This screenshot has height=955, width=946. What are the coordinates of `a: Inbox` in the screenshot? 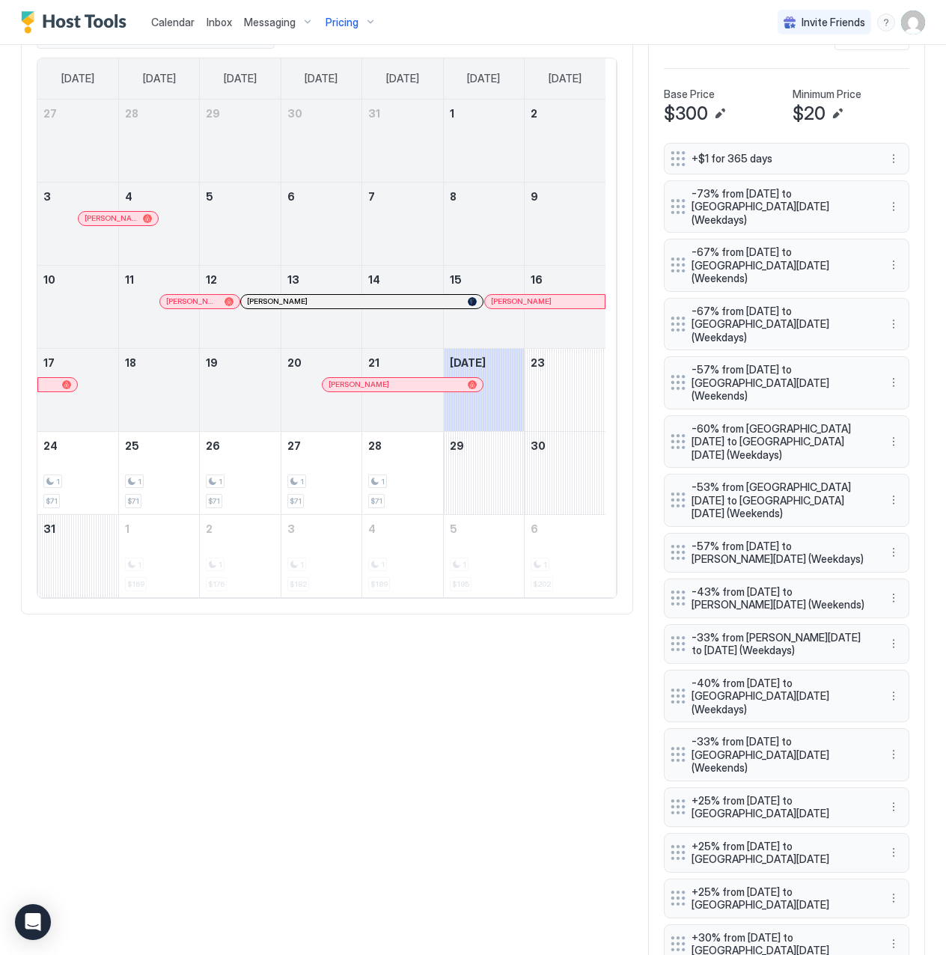 It's located at (219, 22).